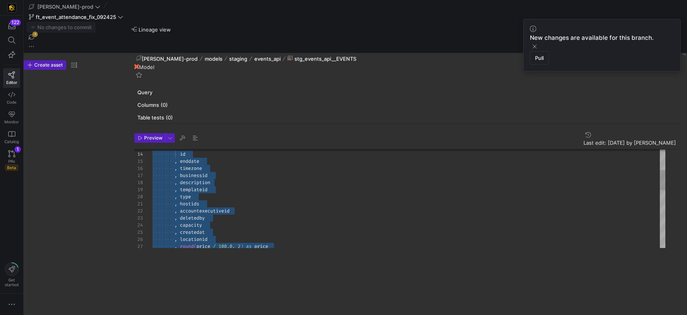 The height and width of the screenshot is (315, 687). What do you see at coordinates (238, 59) in the screenshot?
I see `button: staging` at bounding box center [238, 59].